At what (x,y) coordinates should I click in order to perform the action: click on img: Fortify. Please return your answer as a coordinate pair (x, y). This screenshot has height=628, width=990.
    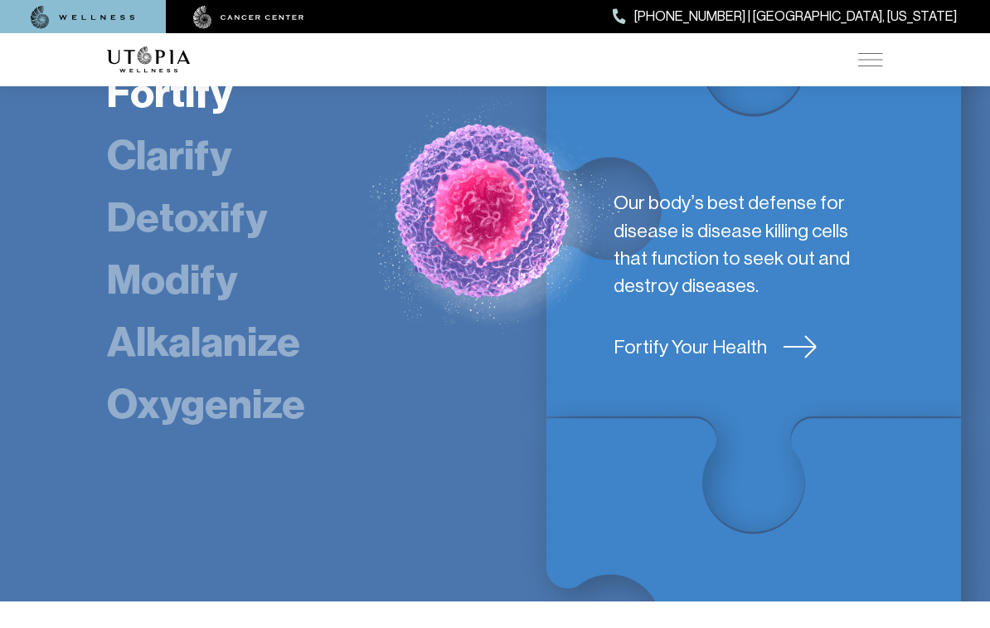
    Looking at the image, I should click on (482, 221).